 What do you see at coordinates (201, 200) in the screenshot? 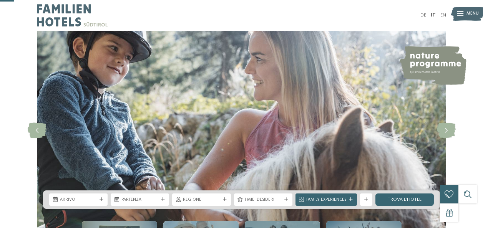
I see `span: Regione` at bounding box center [201, 200].